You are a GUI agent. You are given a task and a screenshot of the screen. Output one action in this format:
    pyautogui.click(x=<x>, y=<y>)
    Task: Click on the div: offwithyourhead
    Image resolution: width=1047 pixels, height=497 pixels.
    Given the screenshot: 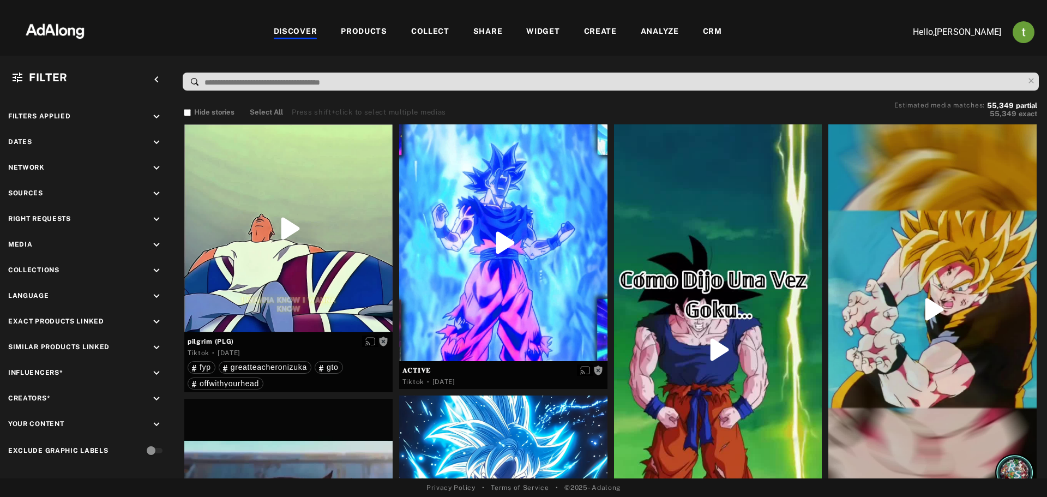 What is the action you would take?
    pyautogui.click(x=225, y=383)
    